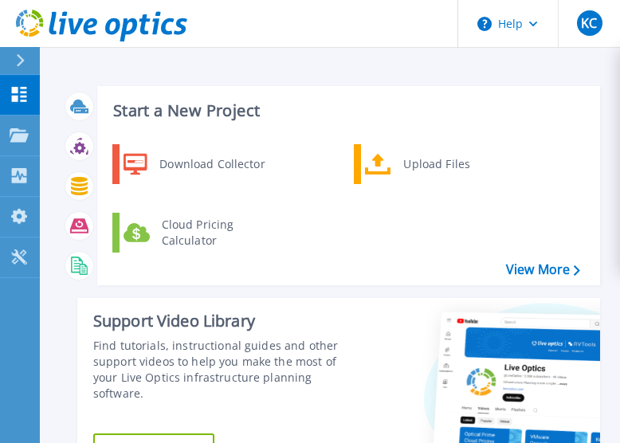 The height and width of the screenshot is (443, 620). Describe the element at coordinates (194, 164) in the screenshot. I see `a: Download Collector` at that location.